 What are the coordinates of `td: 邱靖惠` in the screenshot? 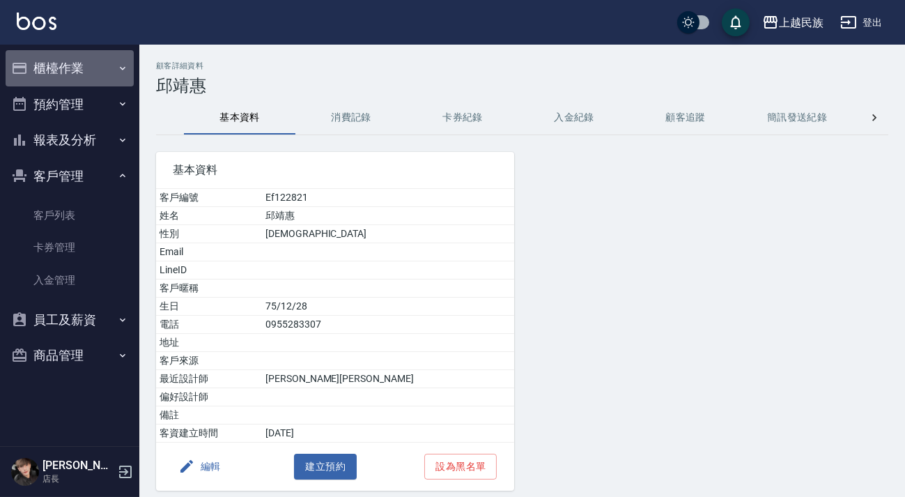 It's located at (387, 216).